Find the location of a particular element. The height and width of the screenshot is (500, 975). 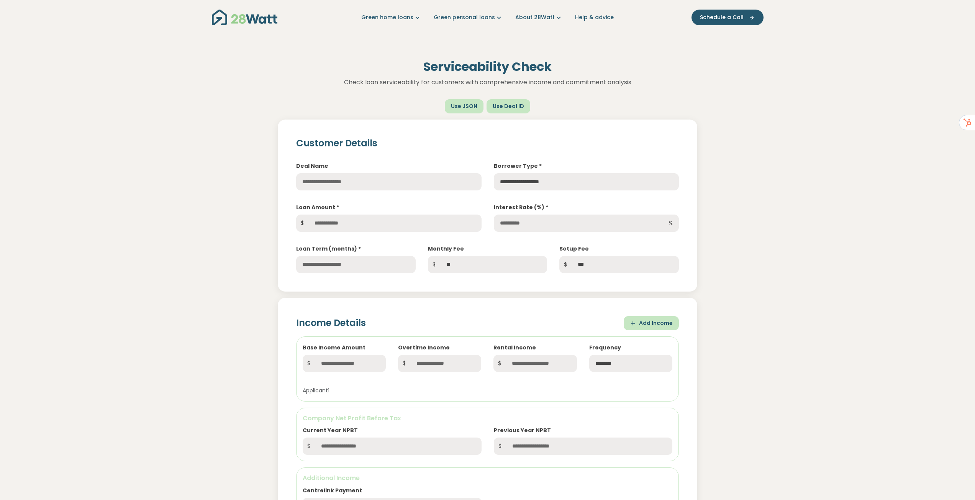

label: Centrelink Payment is located at coordinates (332, 490).